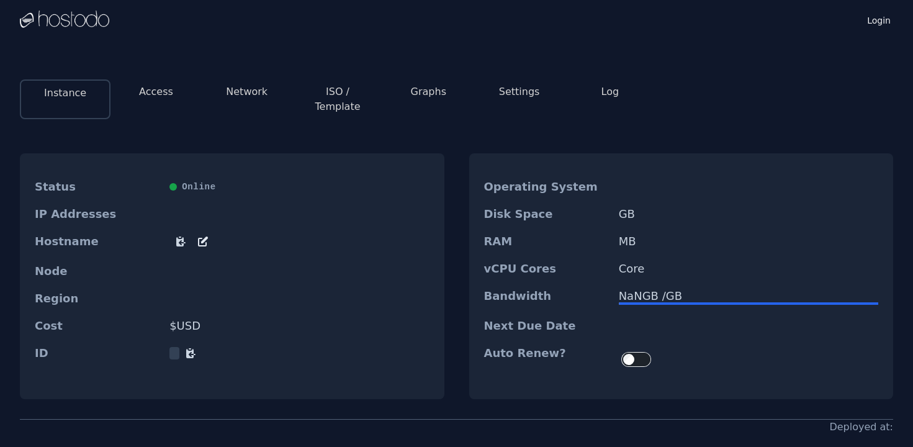 This screenshot has height=447, width=913. What do you see at coordinates (878, 19) in the screenshot?
I see `a: Login` at bounding box center [878, 19].